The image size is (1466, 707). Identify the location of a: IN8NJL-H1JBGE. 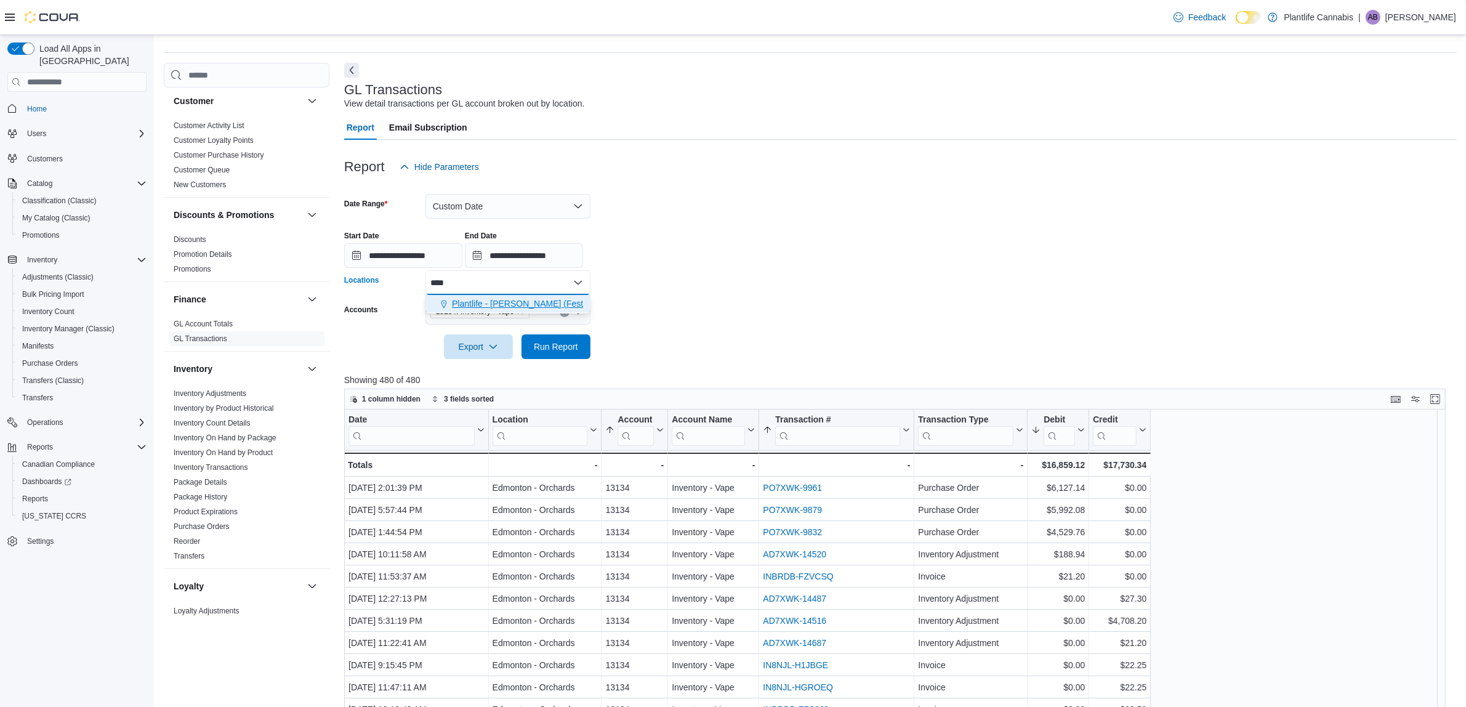
(796, 666).